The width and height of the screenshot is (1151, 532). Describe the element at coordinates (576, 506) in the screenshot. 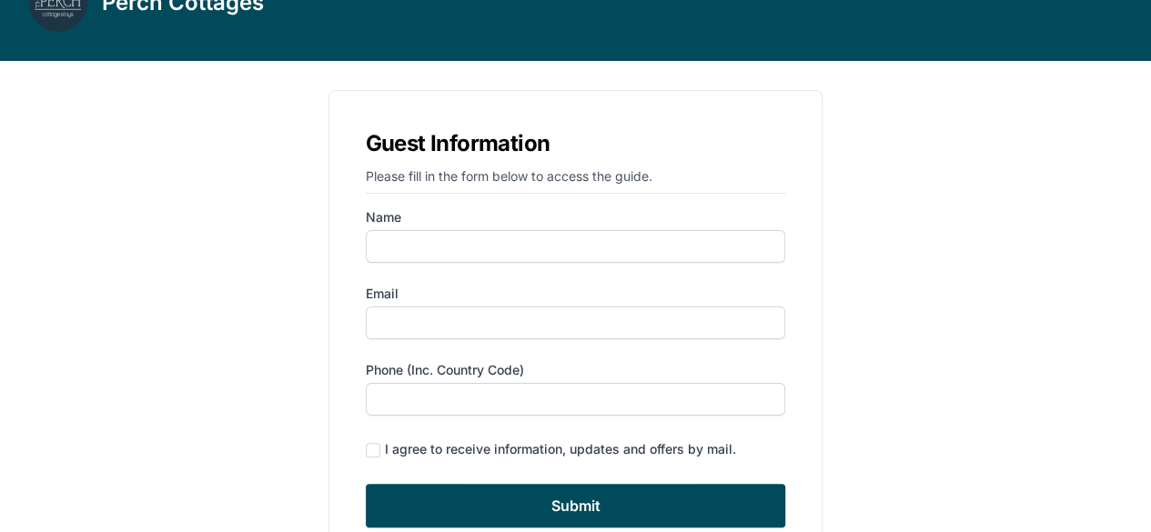

I see `input: Submit` at that location.